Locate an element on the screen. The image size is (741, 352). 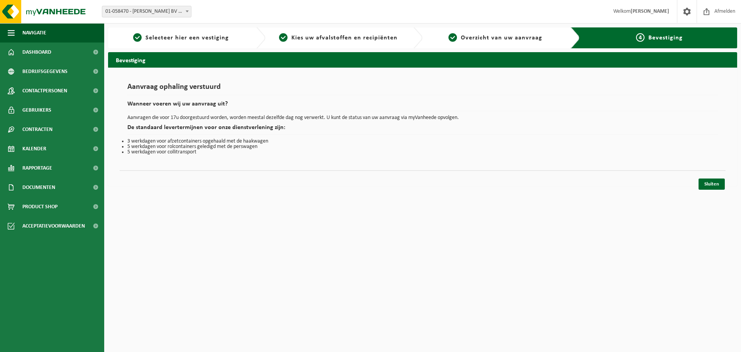
span: 4 is located at coordinates (640, 37).